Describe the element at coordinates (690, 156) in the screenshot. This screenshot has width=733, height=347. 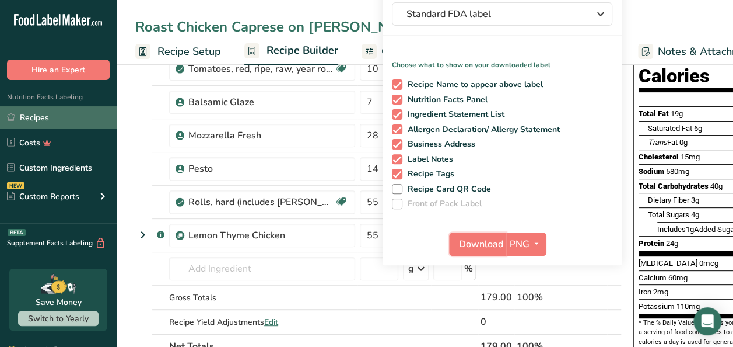
I see `span: 15mg` at that location.